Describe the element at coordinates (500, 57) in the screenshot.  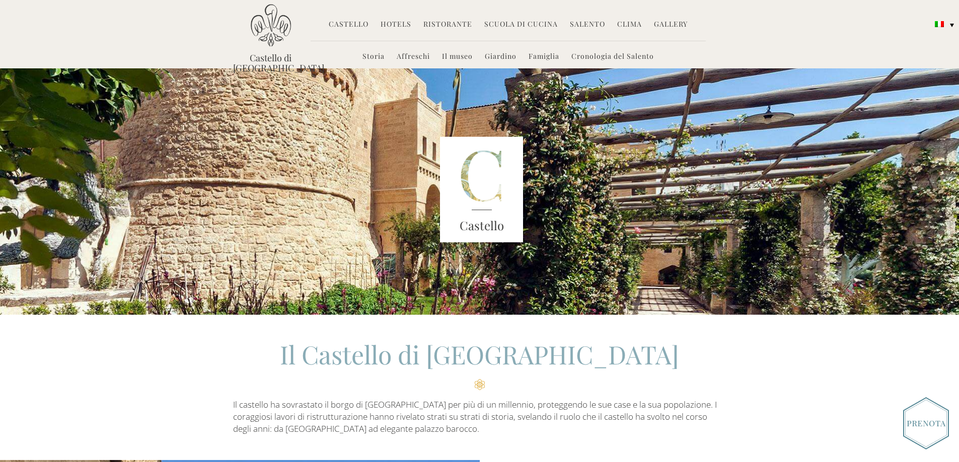
I see `a: Giardino` at that location.